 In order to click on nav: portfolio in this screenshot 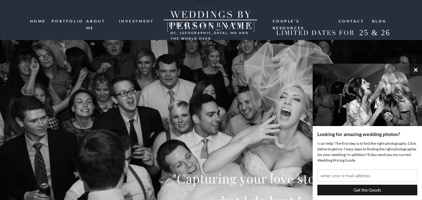, I will do `click(67, 21)`.